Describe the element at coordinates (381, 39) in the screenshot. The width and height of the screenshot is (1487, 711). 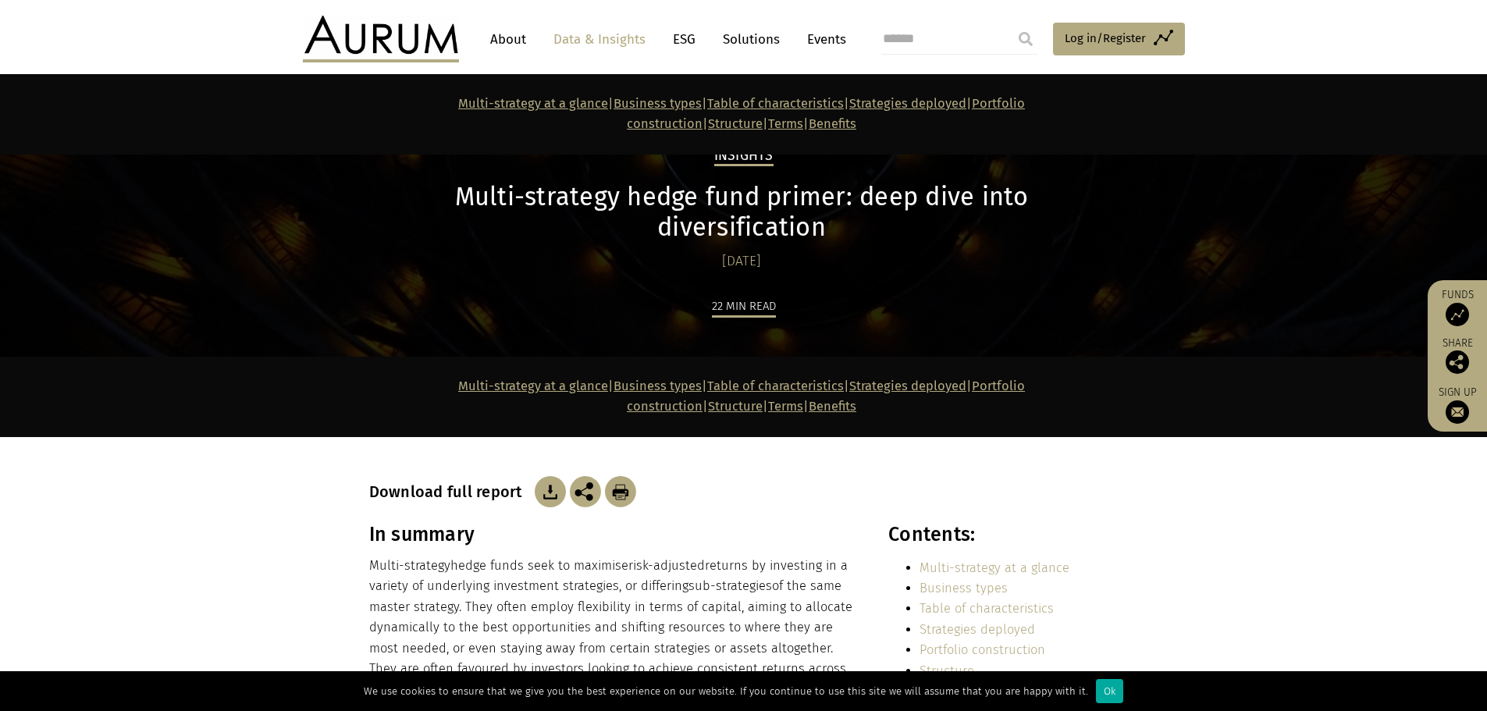
I see `img: Aurum` at that location.